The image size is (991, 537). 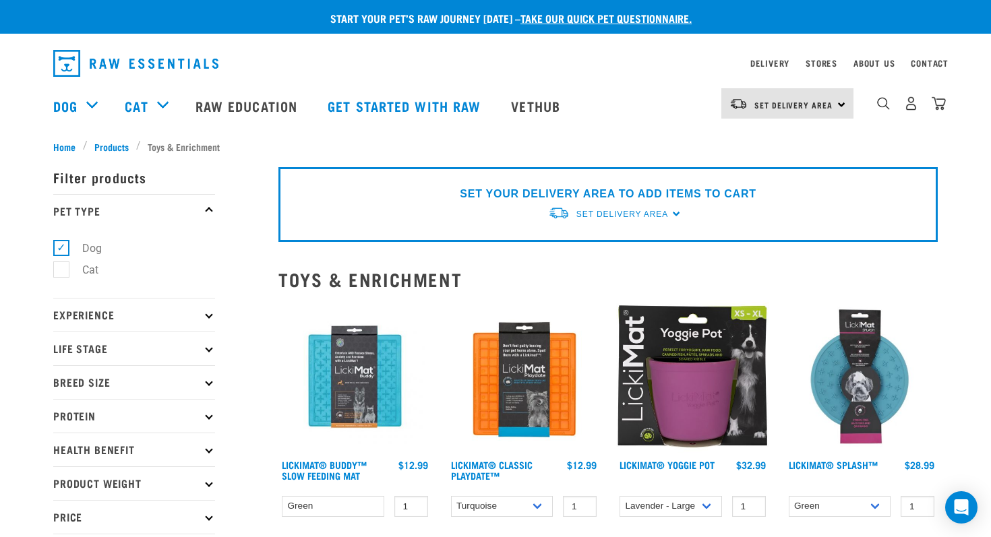 What do you see at coordinates (920, 465) in the screenshot?
I see `div: $28.99` at bounding box center [920, 465].